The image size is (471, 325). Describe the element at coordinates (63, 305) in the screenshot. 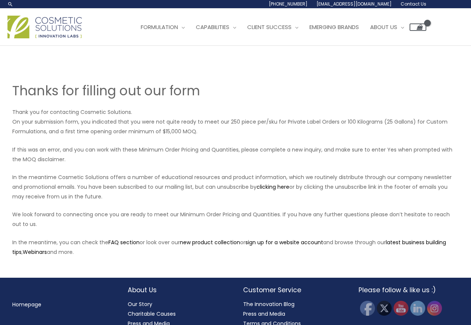

I see `nav: Menu` at that location.